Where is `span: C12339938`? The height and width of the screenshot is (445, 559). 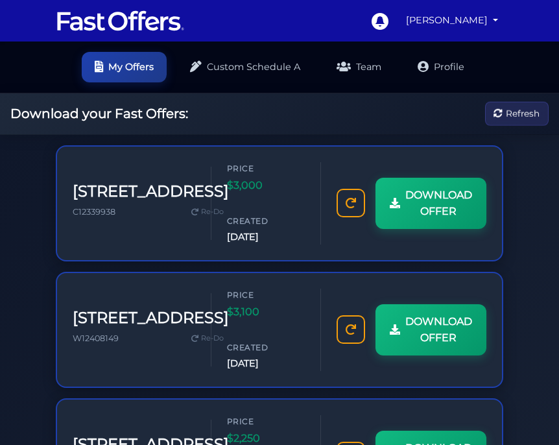
span: C12339938 is located at coordinates (94, 212).